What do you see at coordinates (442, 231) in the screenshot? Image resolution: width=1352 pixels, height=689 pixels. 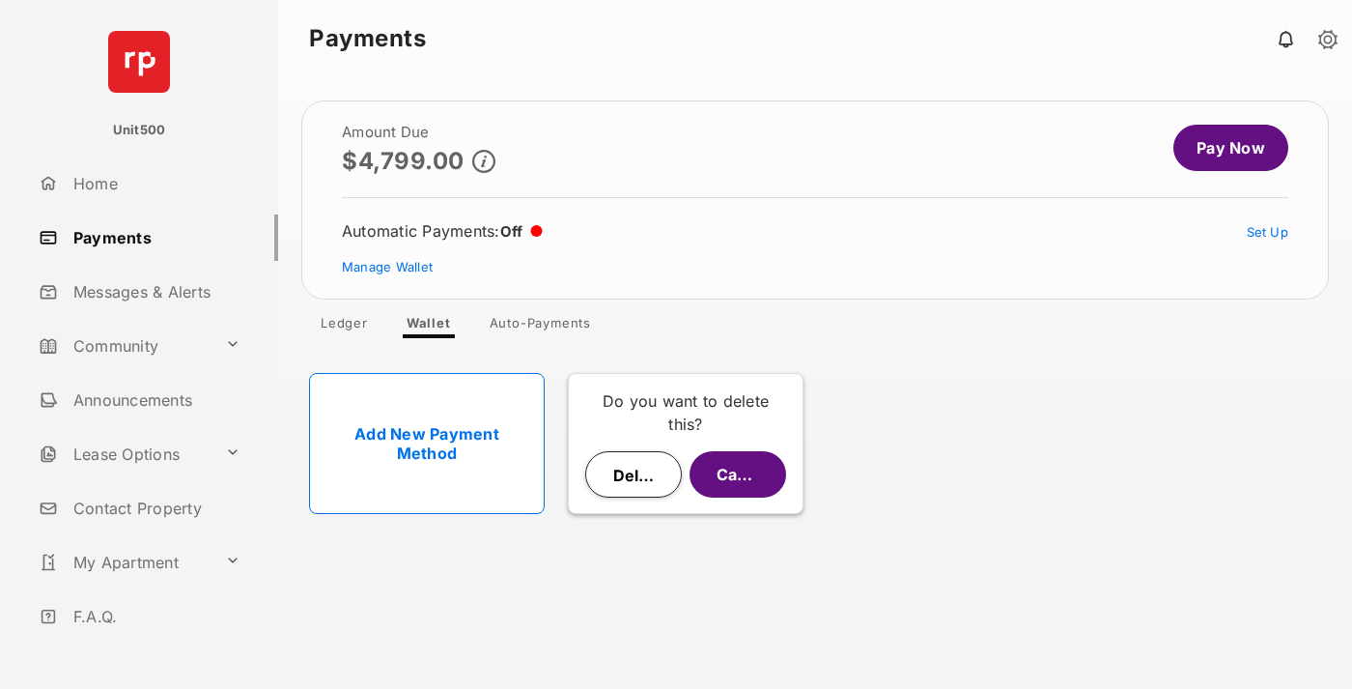 I see `div: Automatic Payments :` at bounding box center [442, 231].